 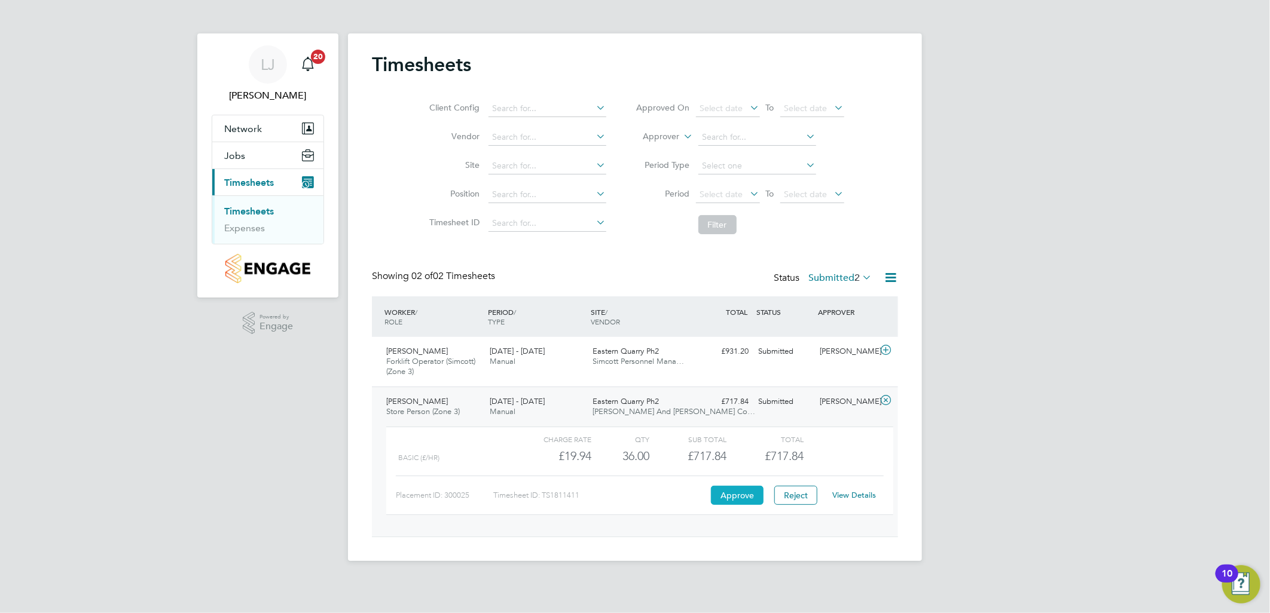 What do you see at coordinates (453, 276) in the screenshot?
I see `span: 02 Timesheets` at bounding box center [453, 276].